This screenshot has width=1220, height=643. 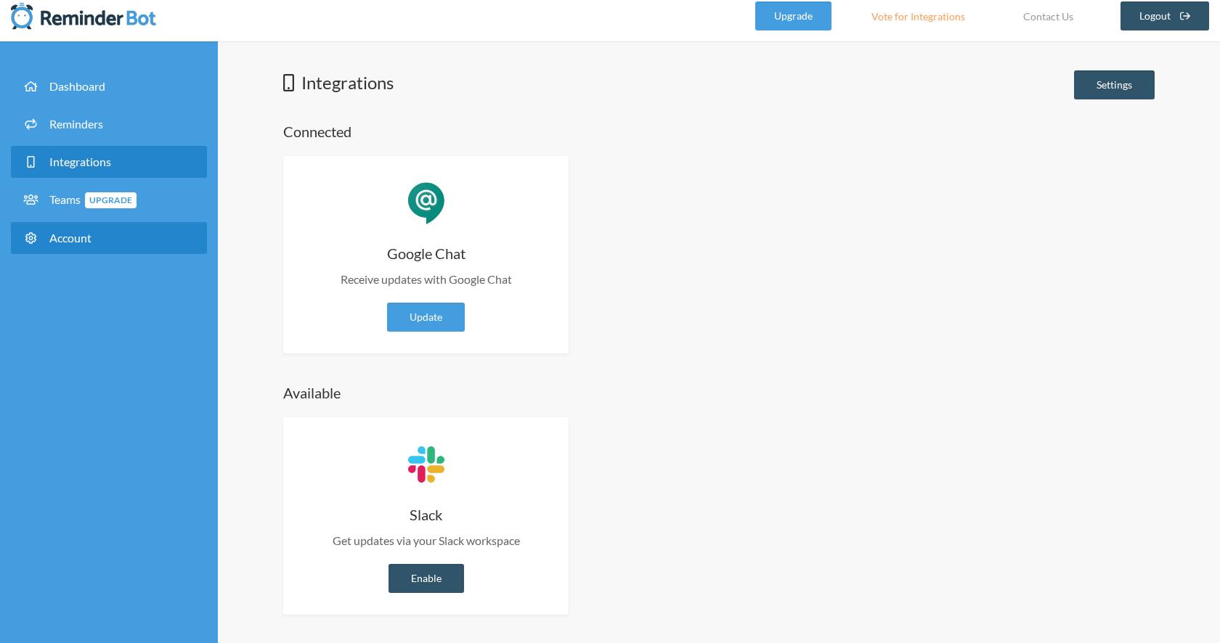 I want to click on h4: Connected, so click(x=719, y=131).